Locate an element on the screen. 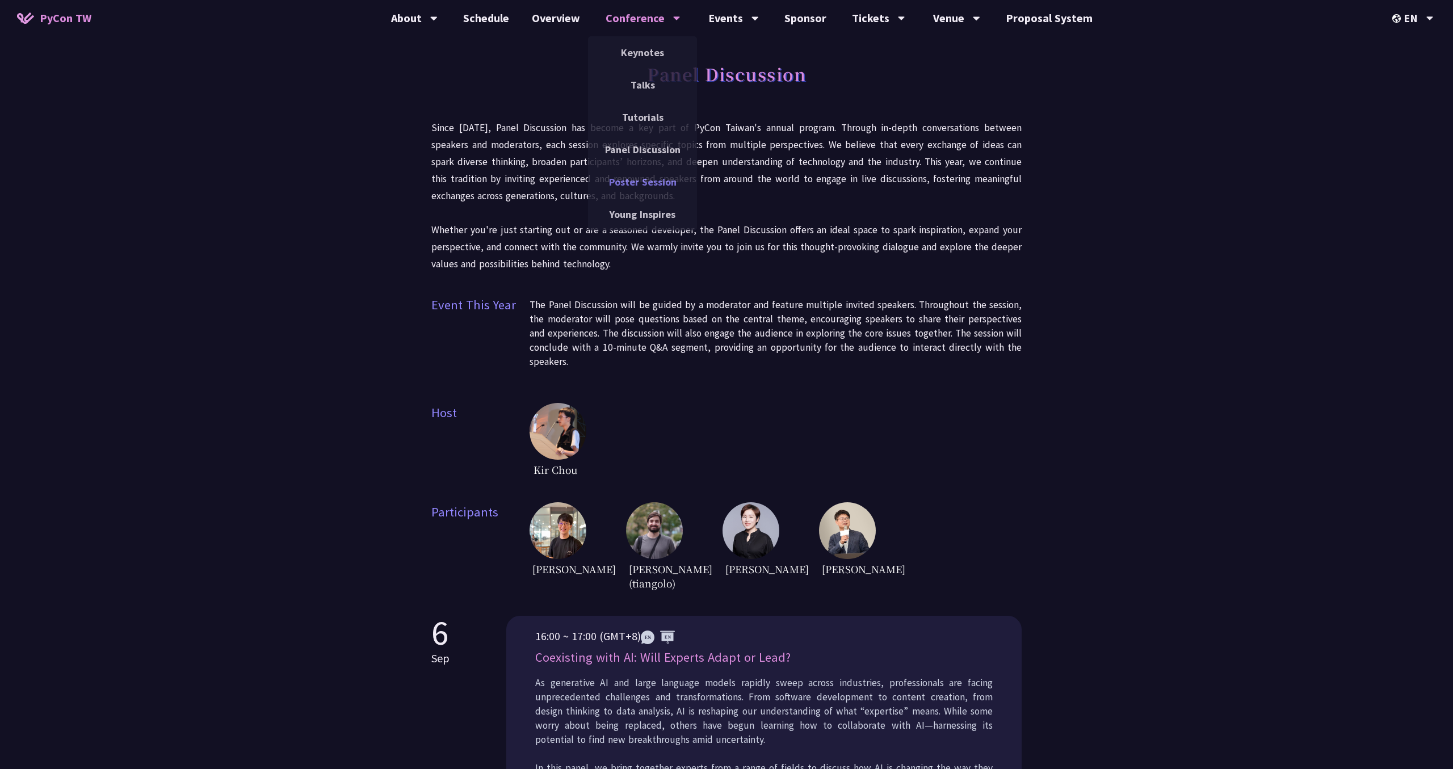 The width and height of the screenshot is (1453, 769). img: Locale Icon is located at coordinates (1398, 18).